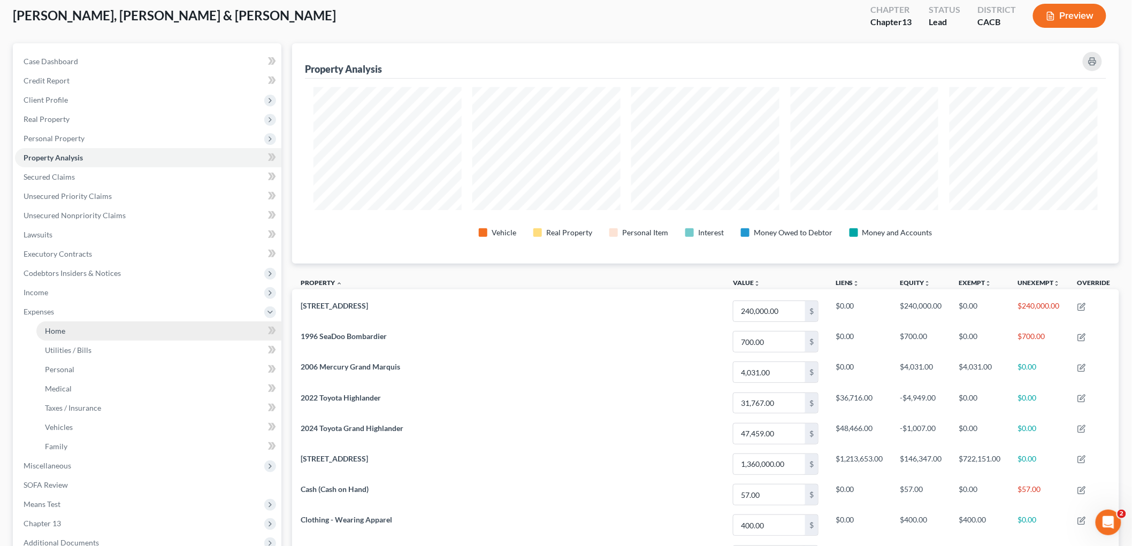  What do you see at coordinates (148, 81) in the screenshot?
I see `a: Credit Report` at bounding box center [148, 81].